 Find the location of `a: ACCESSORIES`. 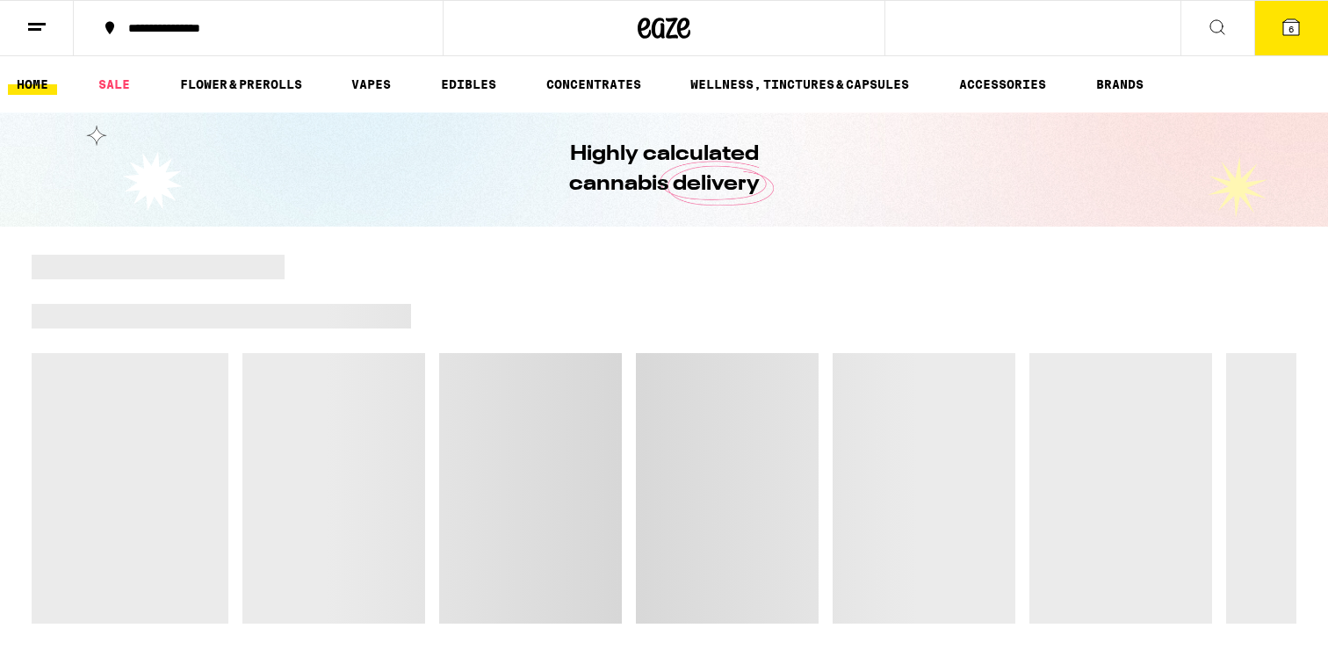

a: ACCESSORIES is located at coordinates (1003, 84).